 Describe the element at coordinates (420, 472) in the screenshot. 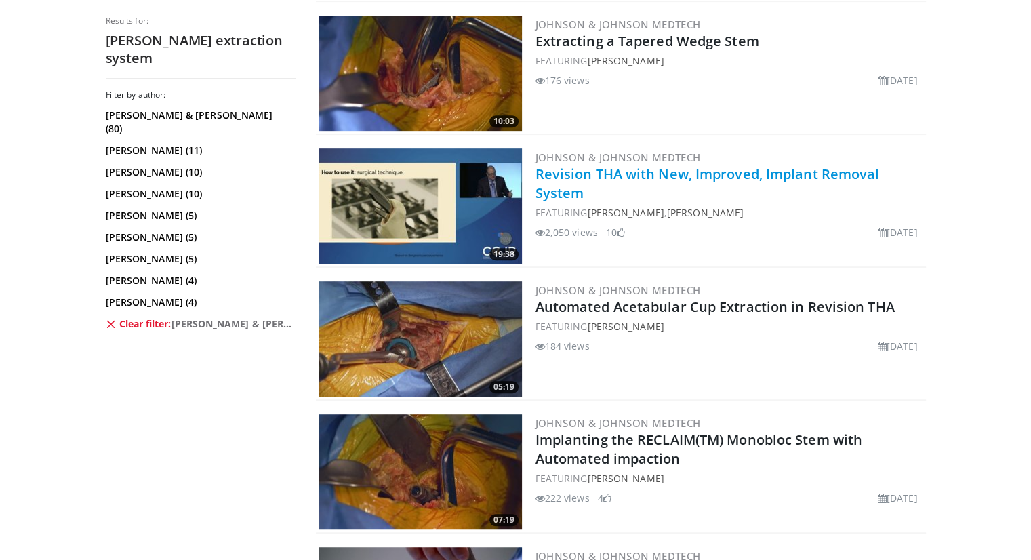

I see `a: 07:19` at that location.